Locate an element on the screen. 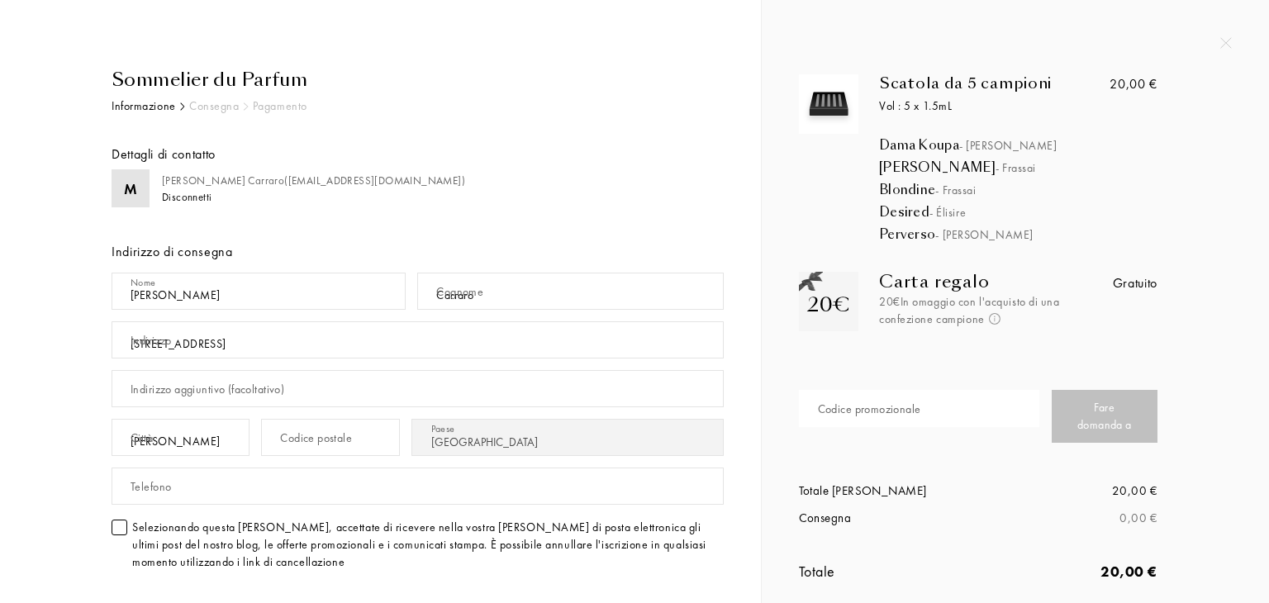  img: arr_grey.svg is located at coordinates (245, 107).